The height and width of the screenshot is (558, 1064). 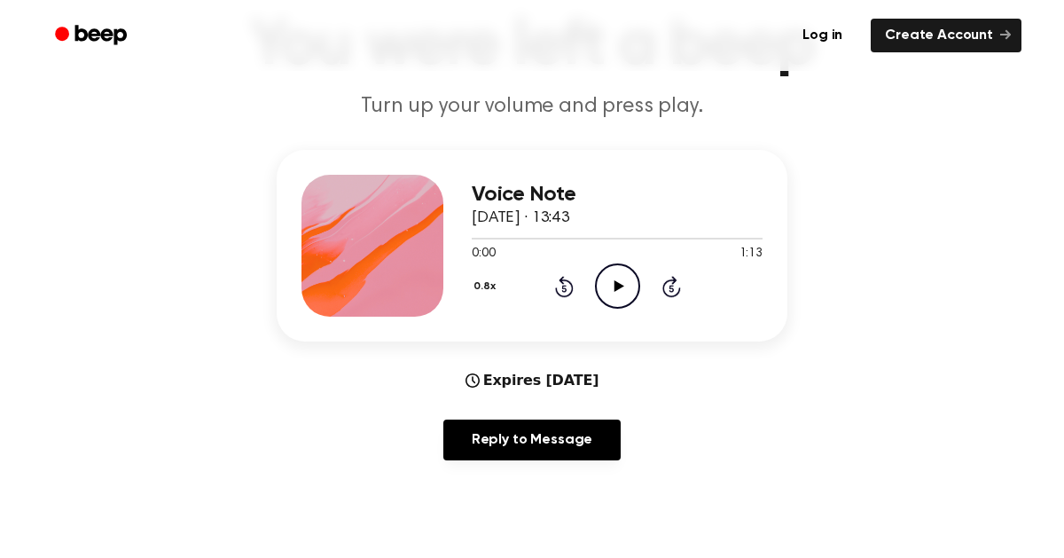 I want to click on p: Turn up your volume and press play., so click(x=532, y=106).